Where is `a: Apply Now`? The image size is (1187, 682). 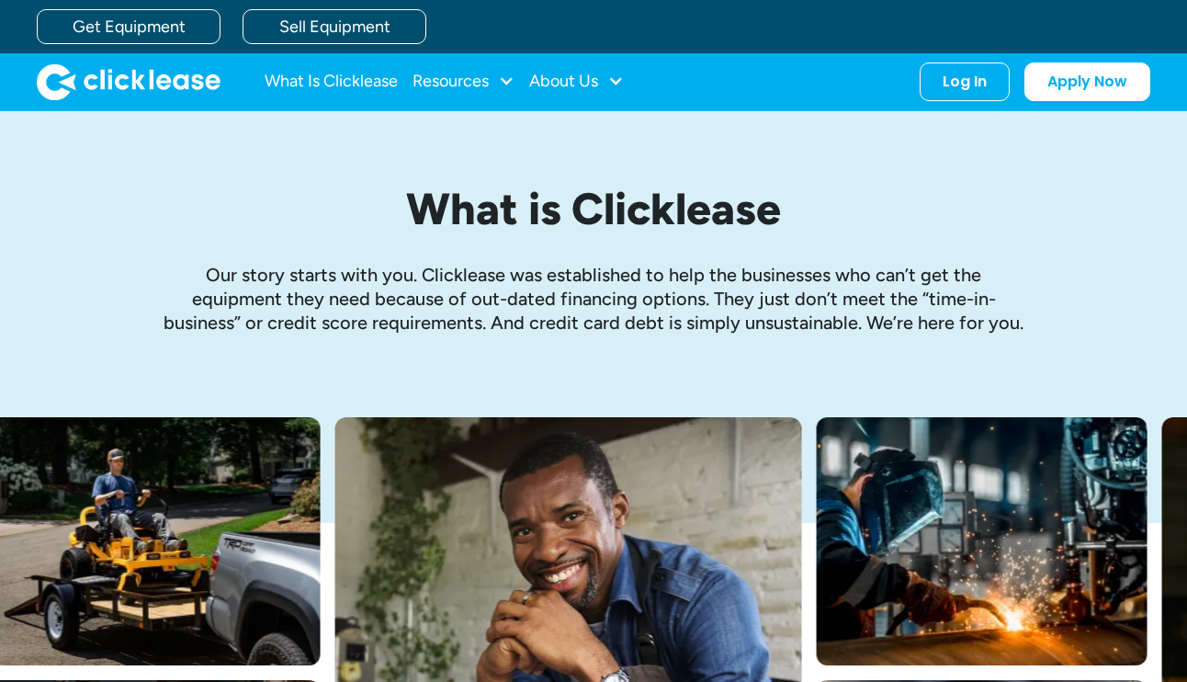 a: Apply Now is located at coordinates (1087, 82).